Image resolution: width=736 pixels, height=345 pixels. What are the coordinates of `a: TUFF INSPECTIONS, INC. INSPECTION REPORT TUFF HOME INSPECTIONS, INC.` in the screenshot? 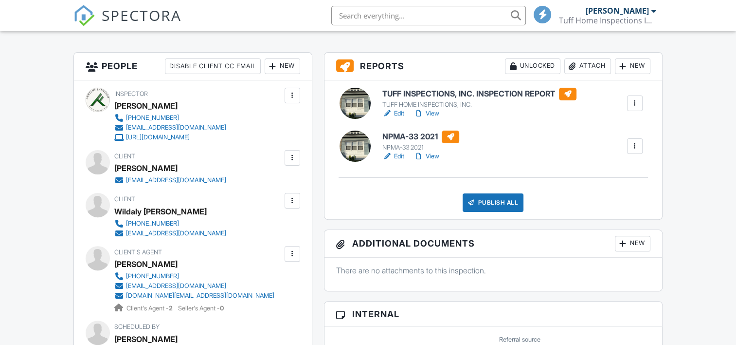 It's located at (479, 98).